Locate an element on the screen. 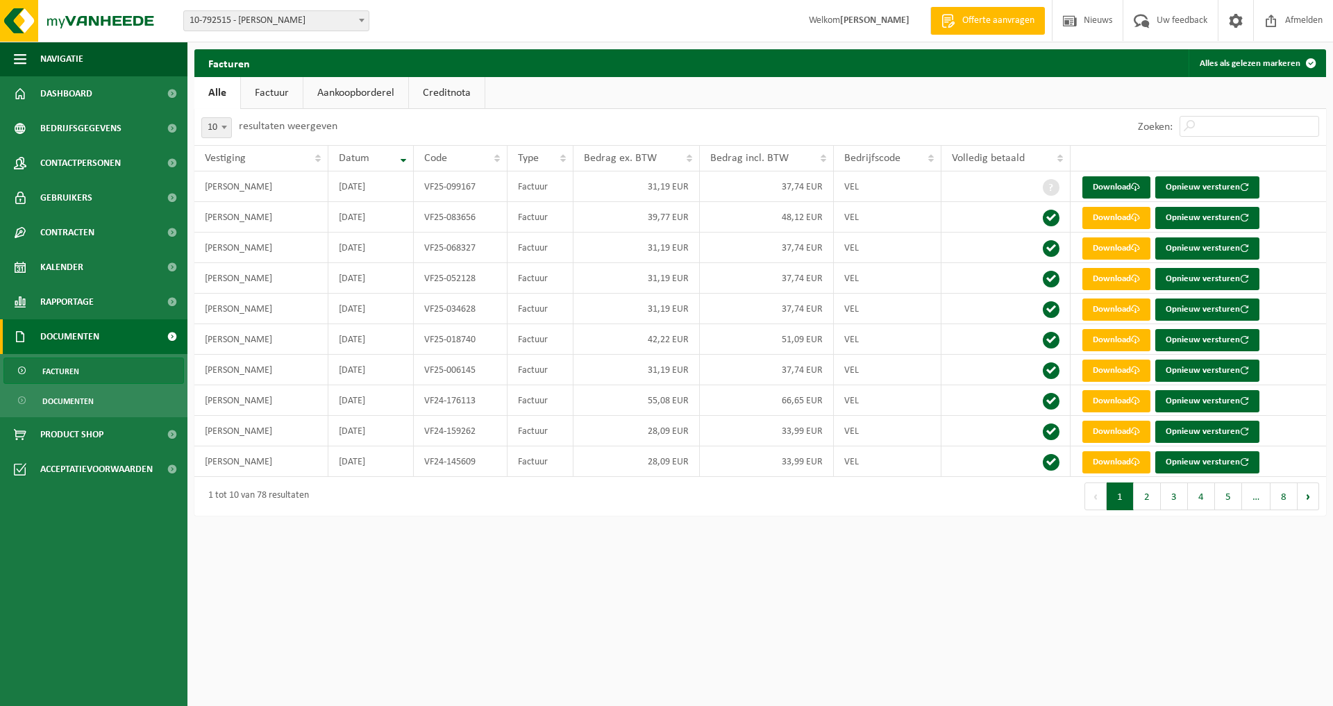  td: VF25-099167 is located at coordinates (460, 187).